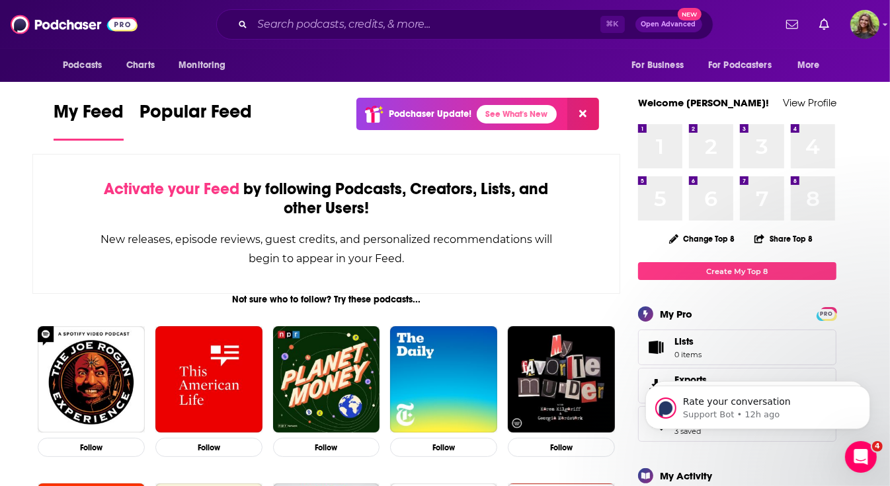  I want to click on button: Change Top 8, so click(702, 239).